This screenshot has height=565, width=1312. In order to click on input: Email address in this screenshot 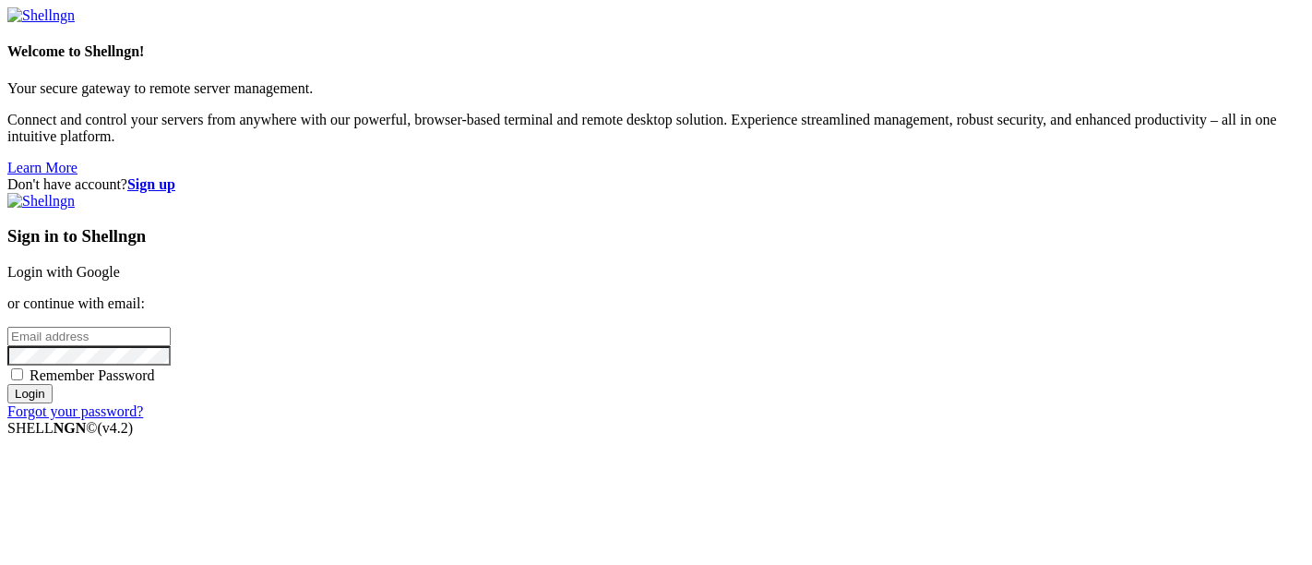, I will do `click(89, 336)`.